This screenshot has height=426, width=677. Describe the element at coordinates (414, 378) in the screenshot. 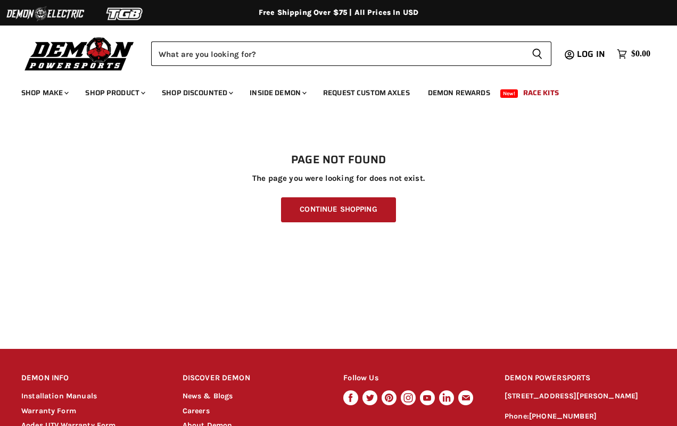

I see `h2: Follow Us` at that location.